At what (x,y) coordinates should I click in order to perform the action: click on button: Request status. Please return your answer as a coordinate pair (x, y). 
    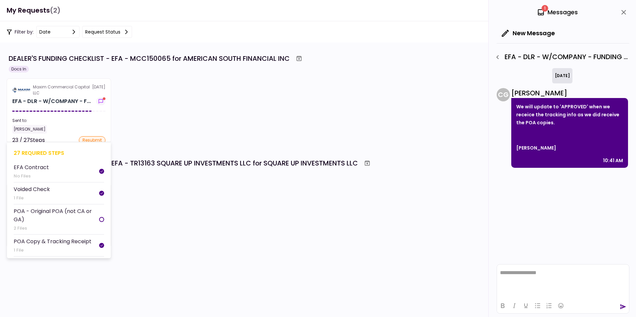
    Looking at the image, I should click on (107, 32).